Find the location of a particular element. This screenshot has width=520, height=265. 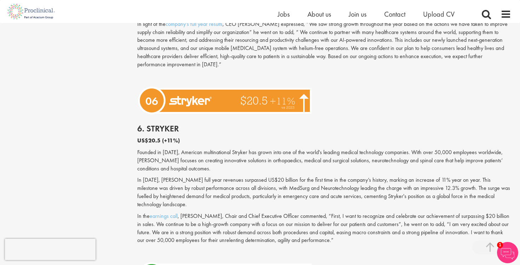

b: US$20.5 (+11%) is located at coordinates (158, 140).